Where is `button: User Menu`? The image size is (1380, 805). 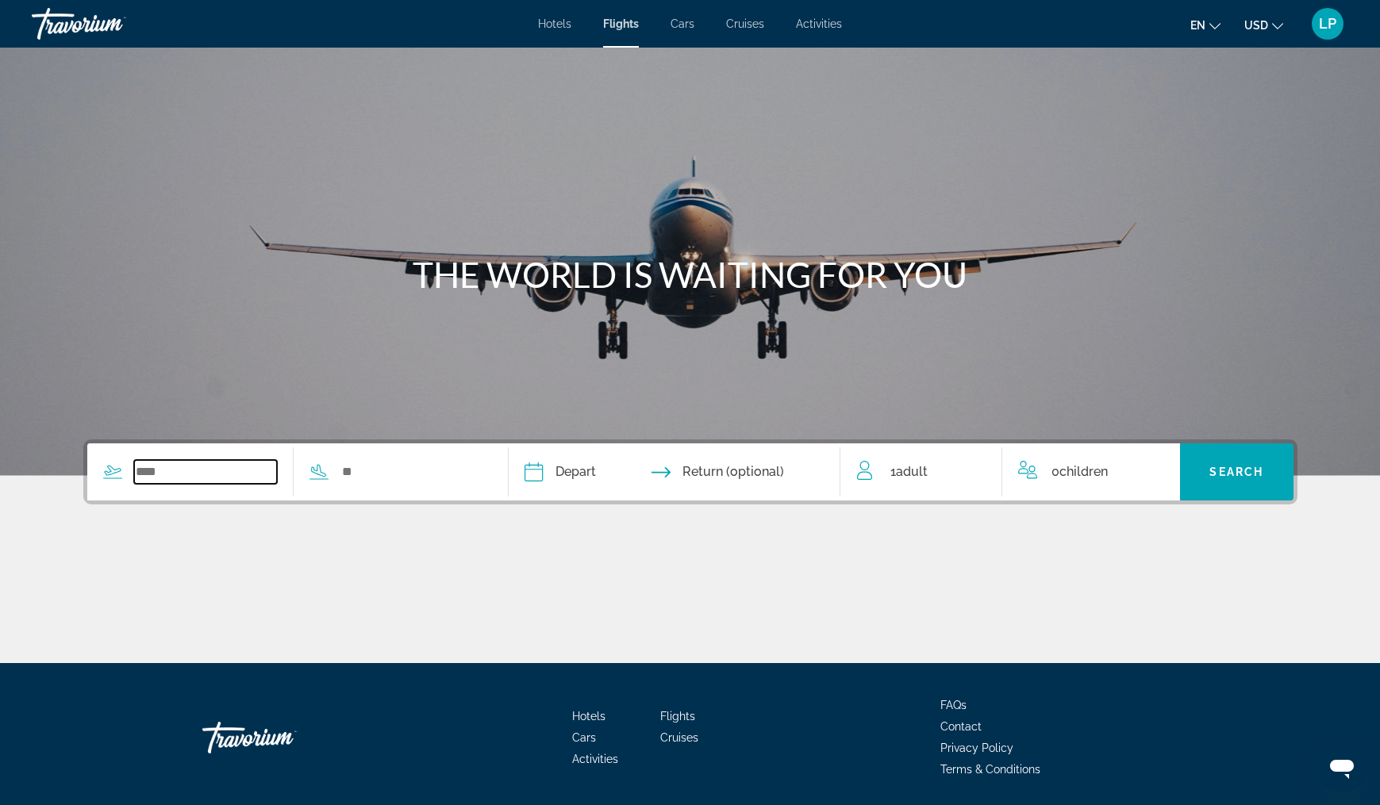 button: User Menu is located at coordinates (1327, 24).